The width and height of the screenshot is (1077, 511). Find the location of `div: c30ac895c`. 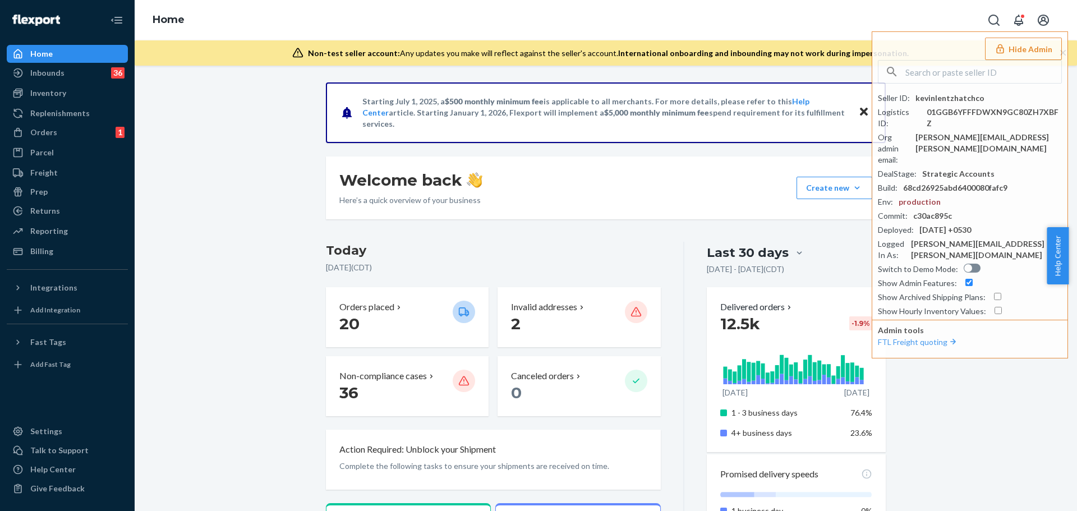

div: c30ac895c is located at coordinates (932, 216).